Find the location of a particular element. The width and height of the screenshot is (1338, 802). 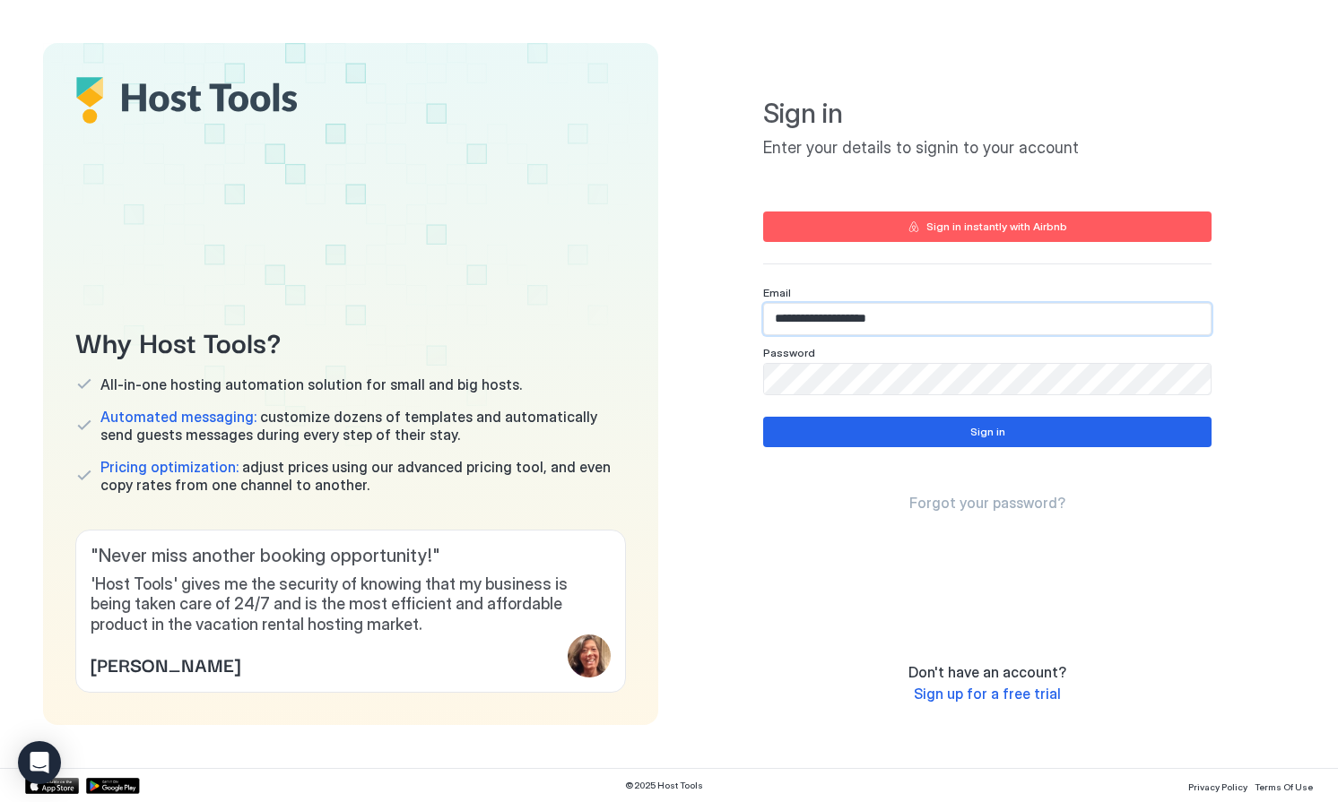

span: All-in-one hosting automation solution for small and big hosts. is located at coordinates (311, 385).